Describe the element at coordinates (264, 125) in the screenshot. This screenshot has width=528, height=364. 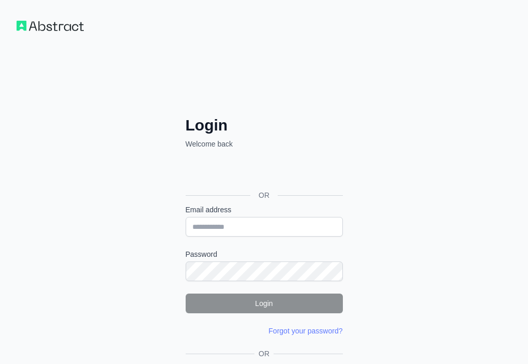
I see `h2: Login` at that location.